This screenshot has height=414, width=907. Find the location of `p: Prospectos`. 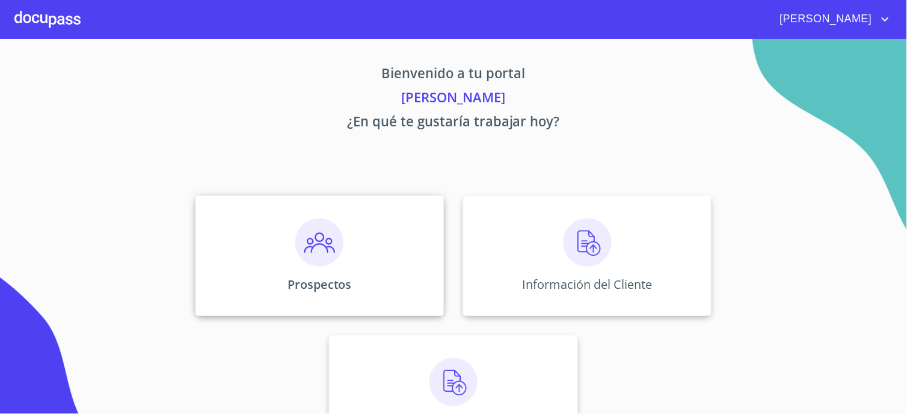

p: Prospectos is located at coordinates (320, 284).